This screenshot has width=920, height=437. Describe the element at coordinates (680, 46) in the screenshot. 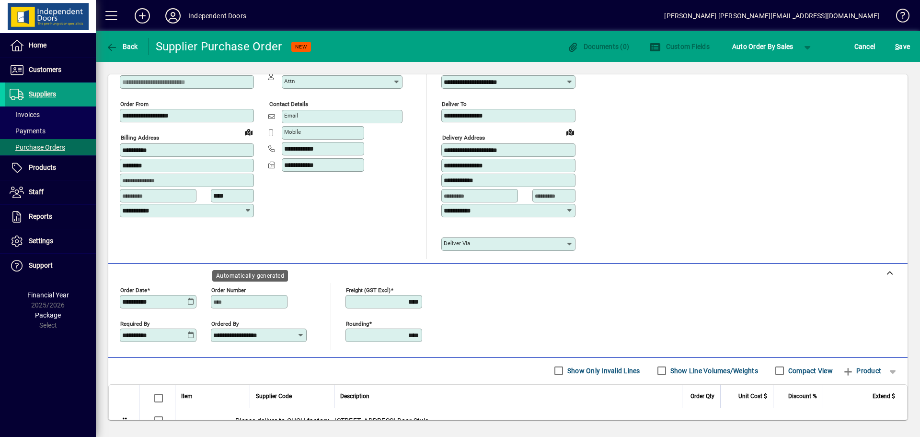

I see `button: Custom Fields` at that location.